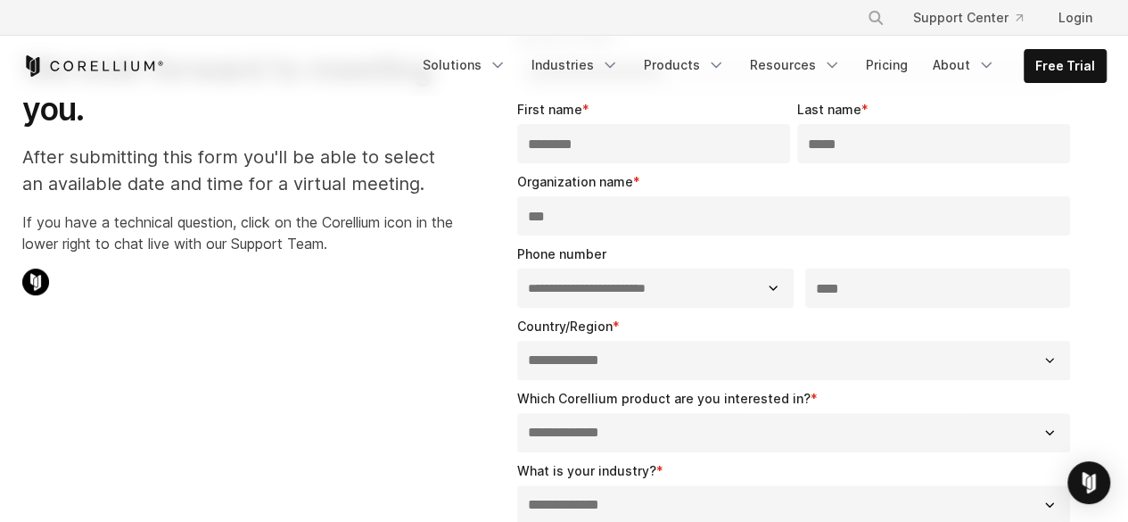 This screenshot has width=1128, height=522. I want to click on a: Pricing, so click(886, 65).